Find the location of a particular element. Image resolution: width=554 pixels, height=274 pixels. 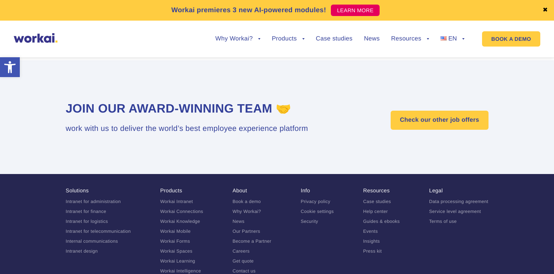

a: Intranet for logistics is located at coordinates (87, 221).